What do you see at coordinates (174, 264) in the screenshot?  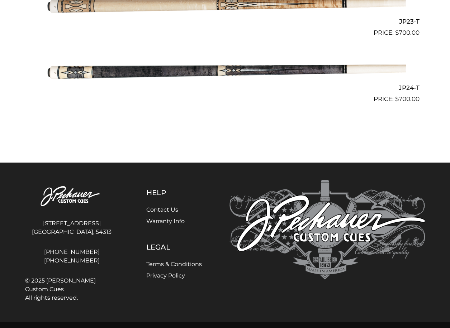 I see `a: Terms & Conditions` at bounding box center [174, 264].